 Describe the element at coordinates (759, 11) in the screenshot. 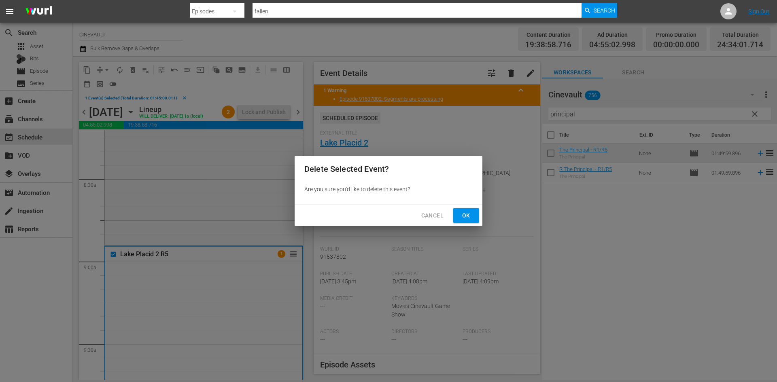

I see `a: Sign Out` at that location.